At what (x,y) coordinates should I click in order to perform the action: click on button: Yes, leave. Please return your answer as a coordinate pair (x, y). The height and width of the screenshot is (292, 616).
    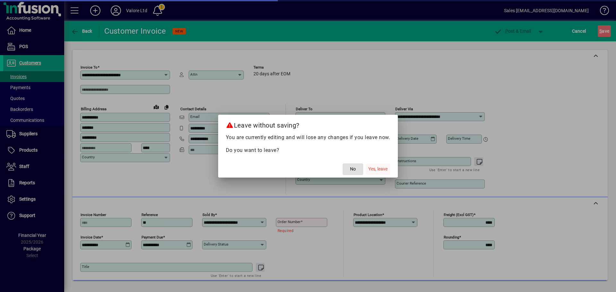
    Looking at the image, I should click on (378, 169).